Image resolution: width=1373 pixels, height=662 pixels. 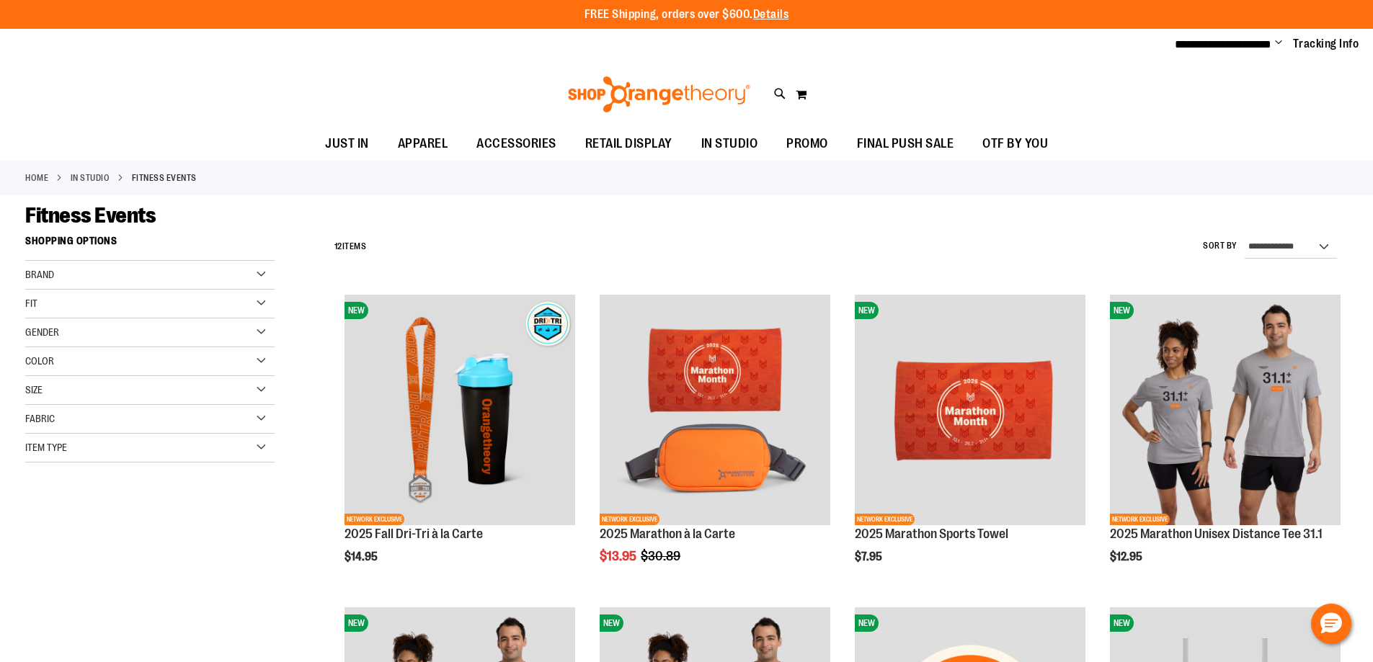 What do you see at coordinates (687, 14) in the screenshot?
I see `p: FREE Shipping, orders over $600.` at bounding box center [687, 14].